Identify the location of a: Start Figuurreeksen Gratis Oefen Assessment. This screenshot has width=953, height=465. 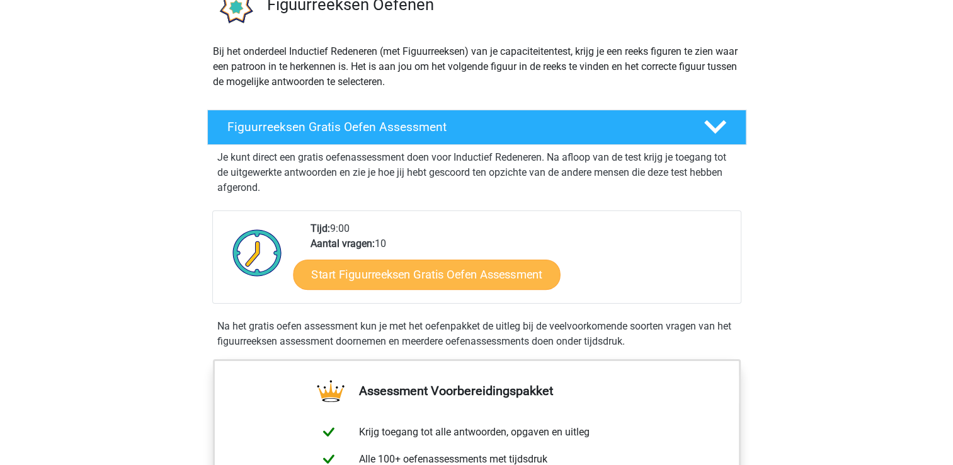
(426, 274).